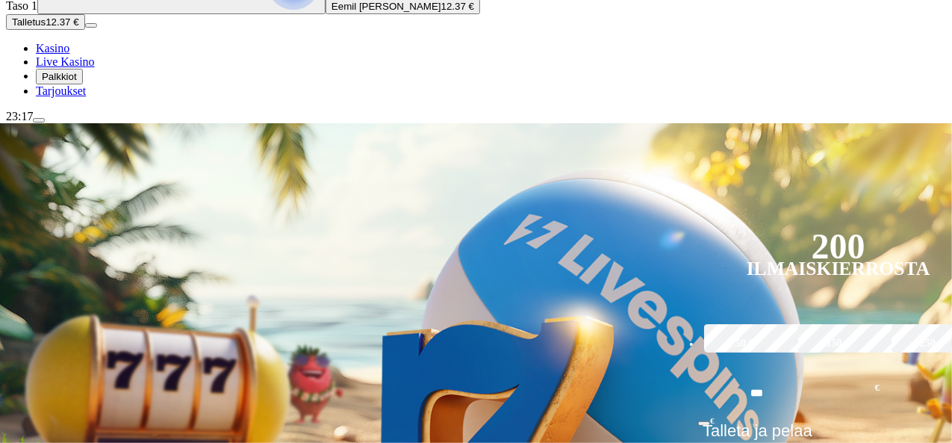 This screenshot has width=952, height=443. Describe the element at coordinates (744, 343) in the screenshot. I see `label: 50 €` at that location.